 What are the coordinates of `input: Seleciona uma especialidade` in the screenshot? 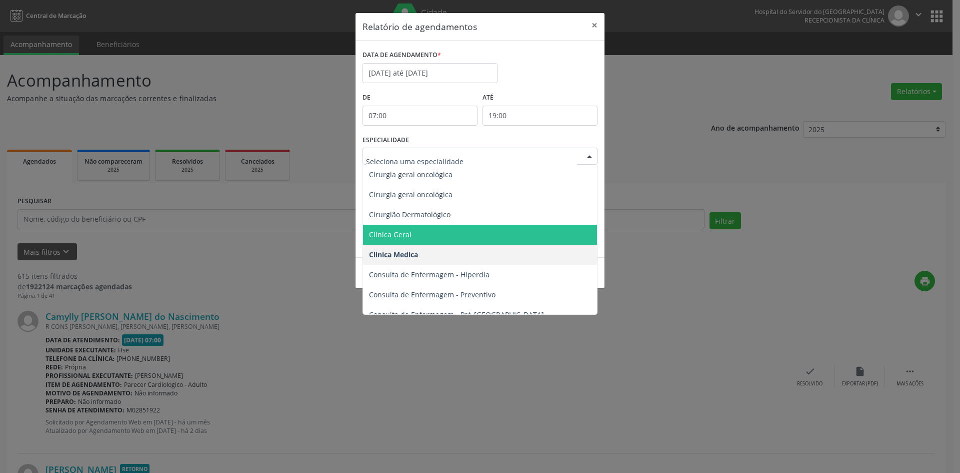 It's located at (472, 161).